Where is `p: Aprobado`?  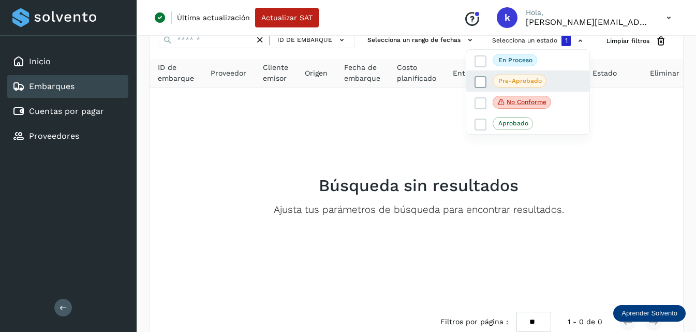 p: Aprobado is located at coordinates (513, 123).